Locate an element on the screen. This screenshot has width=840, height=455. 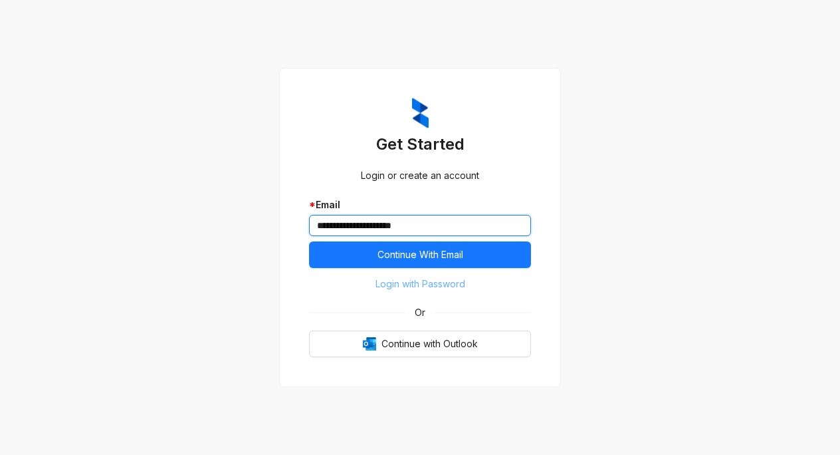
span: Continue With Email is located at coordinates (420, 255).